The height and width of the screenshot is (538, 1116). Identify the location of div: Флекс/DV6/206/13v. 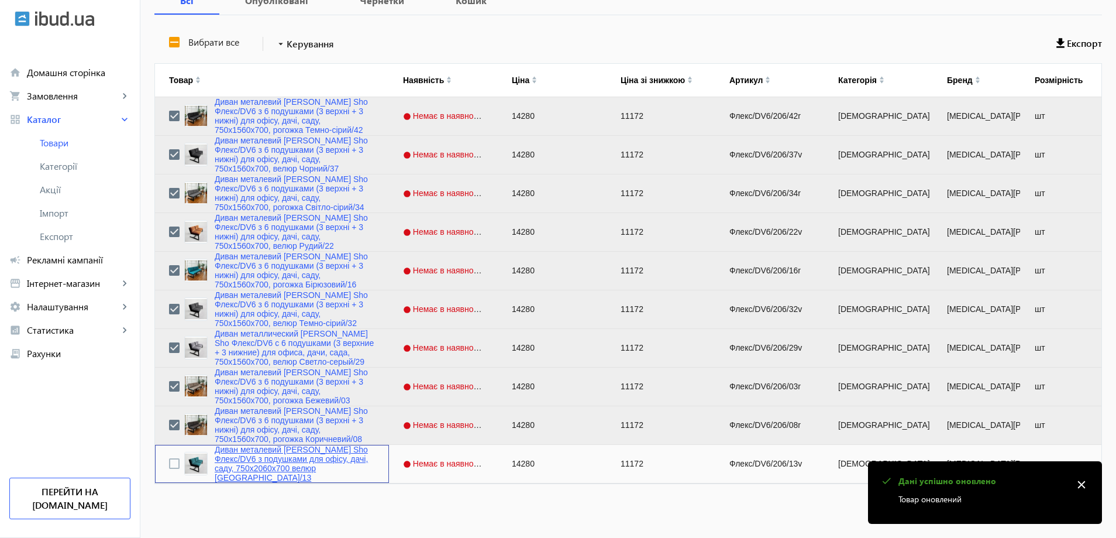
(770, 463).